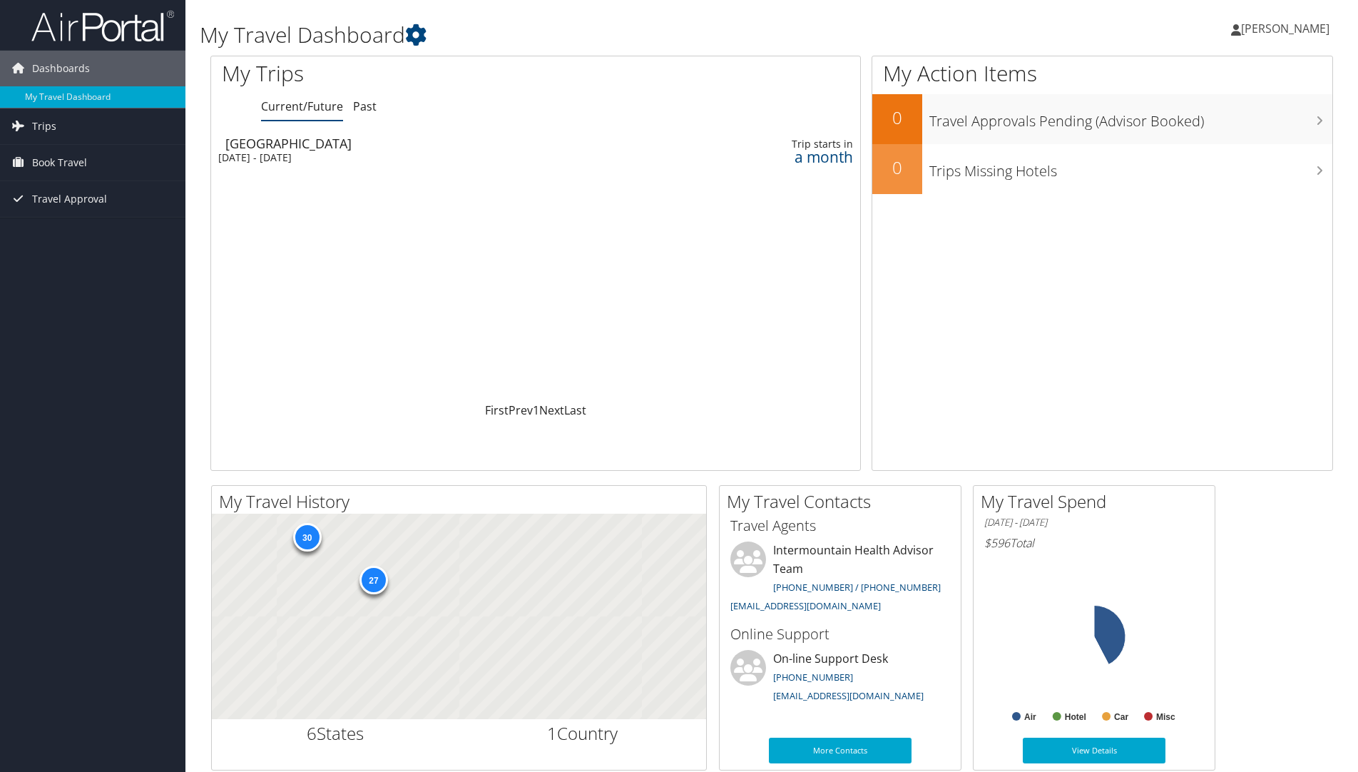 The width and height of the screenshot is (1358, 772). What do you see at coordinates (307, 537) in the screenshot?
I see `div: 30` at bounding box center [307, 537].